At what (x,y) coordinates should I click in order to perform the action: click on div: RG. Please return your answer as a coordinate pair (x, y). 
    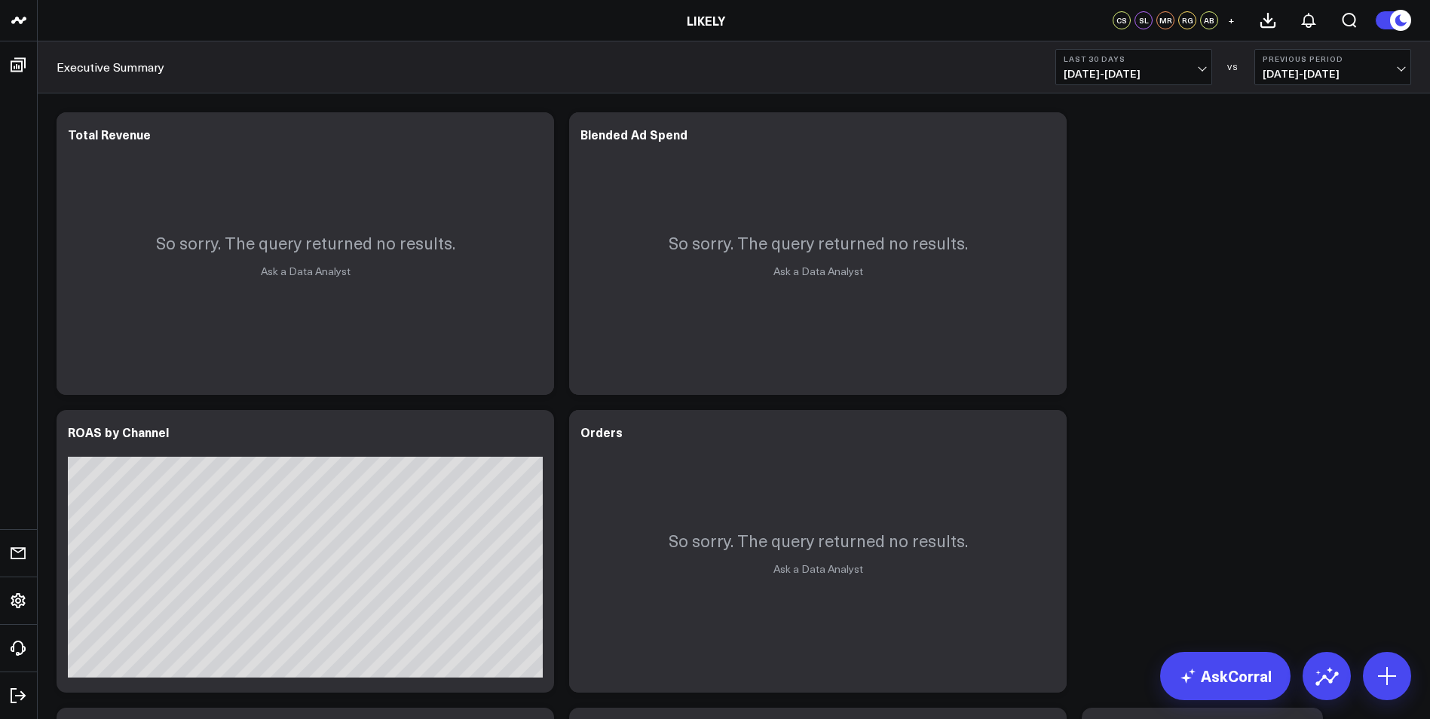
    Looking at the image, I should click on (1187, 20).